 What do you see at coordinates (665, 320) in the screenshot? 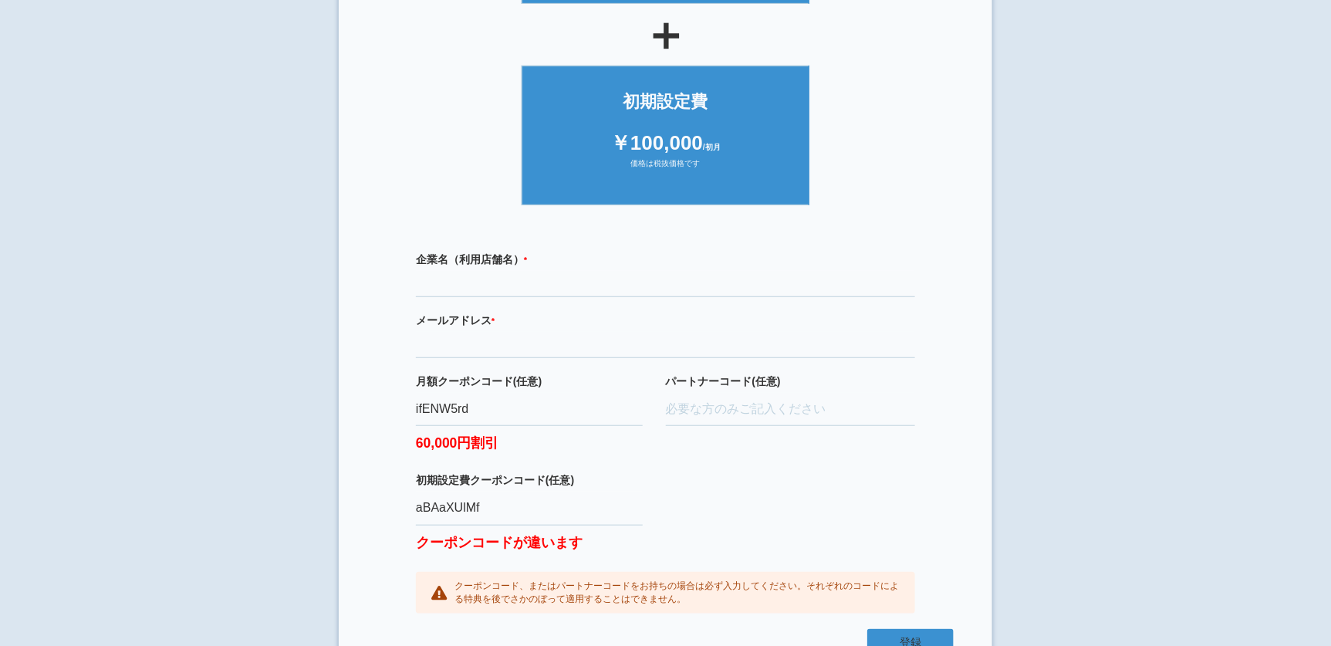
I see `label: メールアドレス` at bounding box center [665, 320].